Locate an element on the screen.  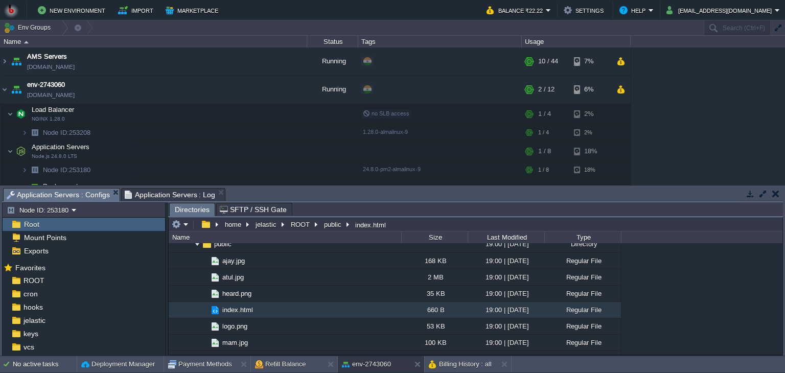
div: 6% is located at coordinates (590, 89).